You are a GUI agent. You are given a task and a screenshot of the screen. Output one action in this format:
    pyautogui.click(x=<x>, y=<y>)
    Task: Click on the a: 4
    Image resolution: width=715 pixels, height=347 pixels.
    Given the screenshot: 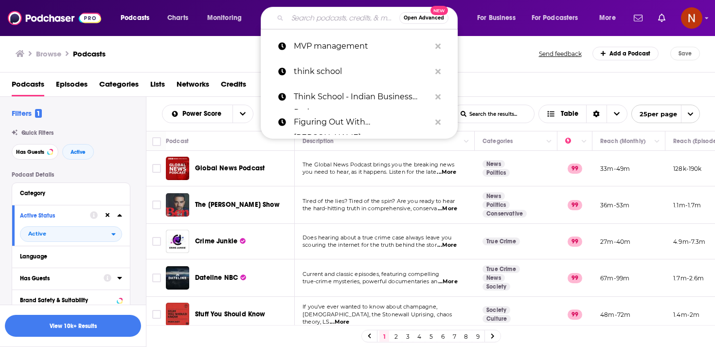 What is the action you would take?
    pyautogui.click(x=419, y=336)
    